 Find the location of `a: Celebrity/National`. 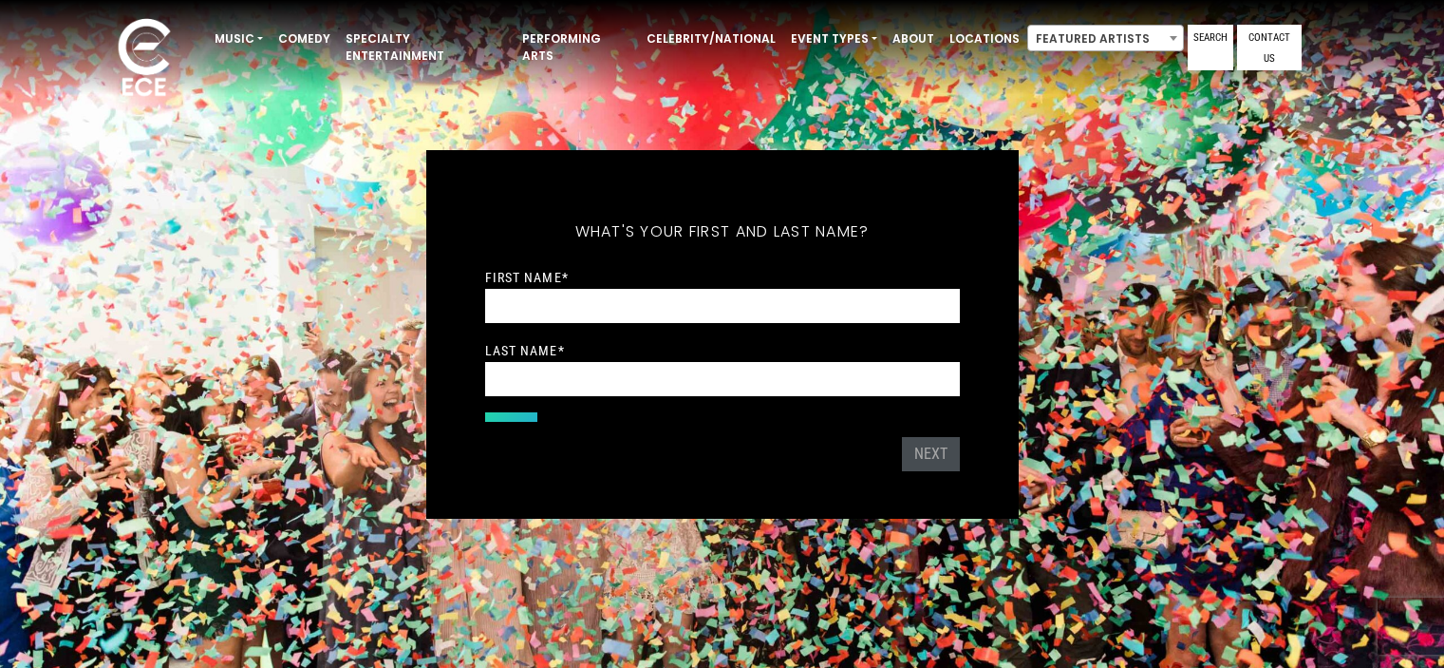

a: Celebrity/National is located at coordinates (711, 39).